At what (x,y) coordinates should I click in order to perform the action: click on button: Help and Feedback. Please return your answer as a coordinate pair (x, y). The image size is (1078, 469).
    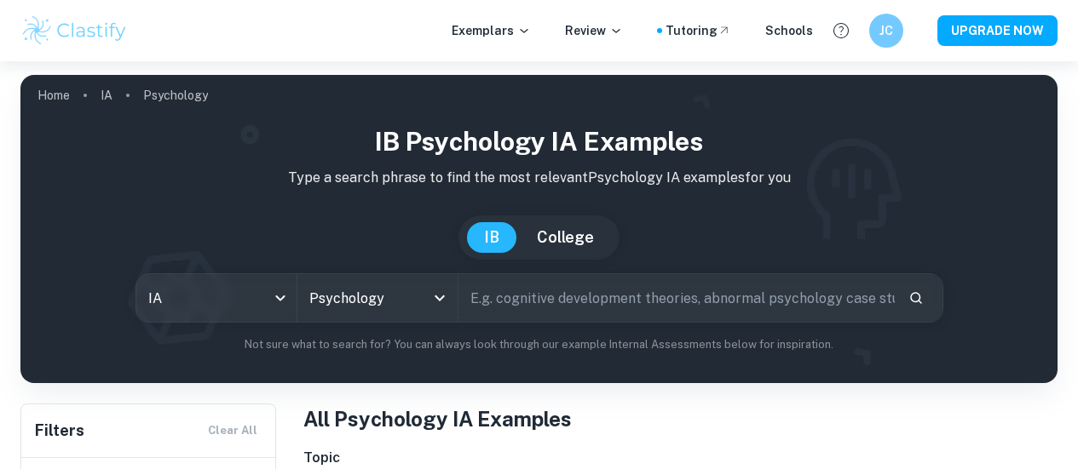
    Looking at the image, I should click on (841, 31).